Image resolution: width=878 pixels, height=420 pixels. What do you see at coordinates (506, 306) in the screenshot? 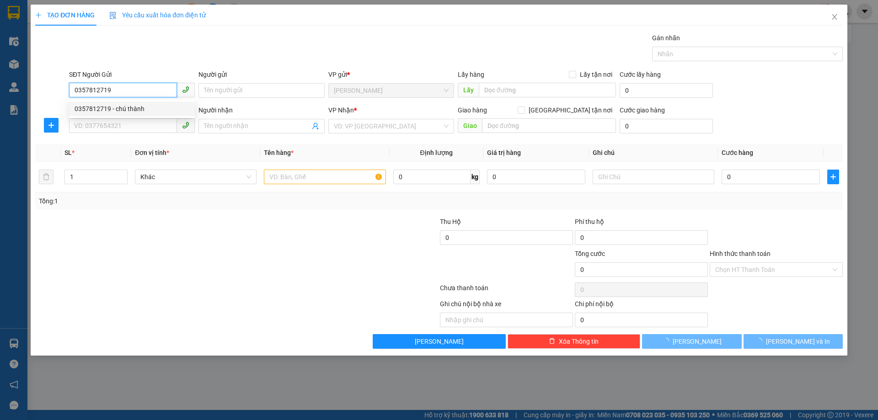
I see `div: Ghi chú nội bộ nhà xe` at bounding box center [506, 306].